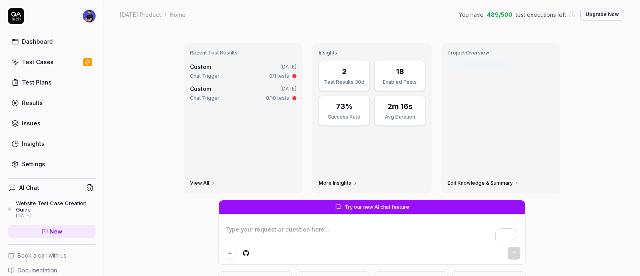 This screenshot has width=640, height=276. What do you see at coordinates (32, 102) in the screenshot?
I see `div: Results` at bounding box center [32, 102].